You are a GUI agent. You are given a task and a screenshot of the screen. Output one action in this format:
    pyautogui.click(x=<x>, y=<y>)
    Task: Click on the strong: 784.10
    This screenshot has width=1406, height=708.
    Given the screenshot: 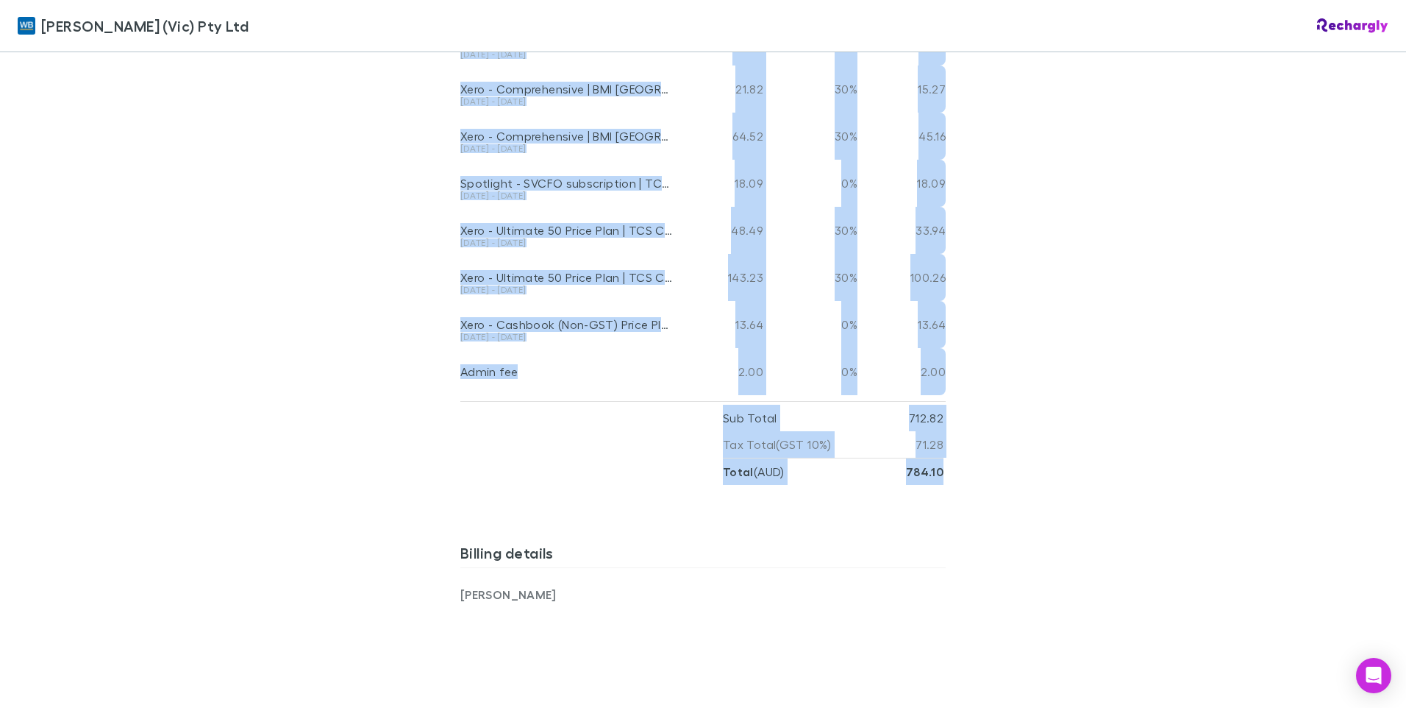 What is the action you would take?
    pyautogui.click(x=925, y=471)
    